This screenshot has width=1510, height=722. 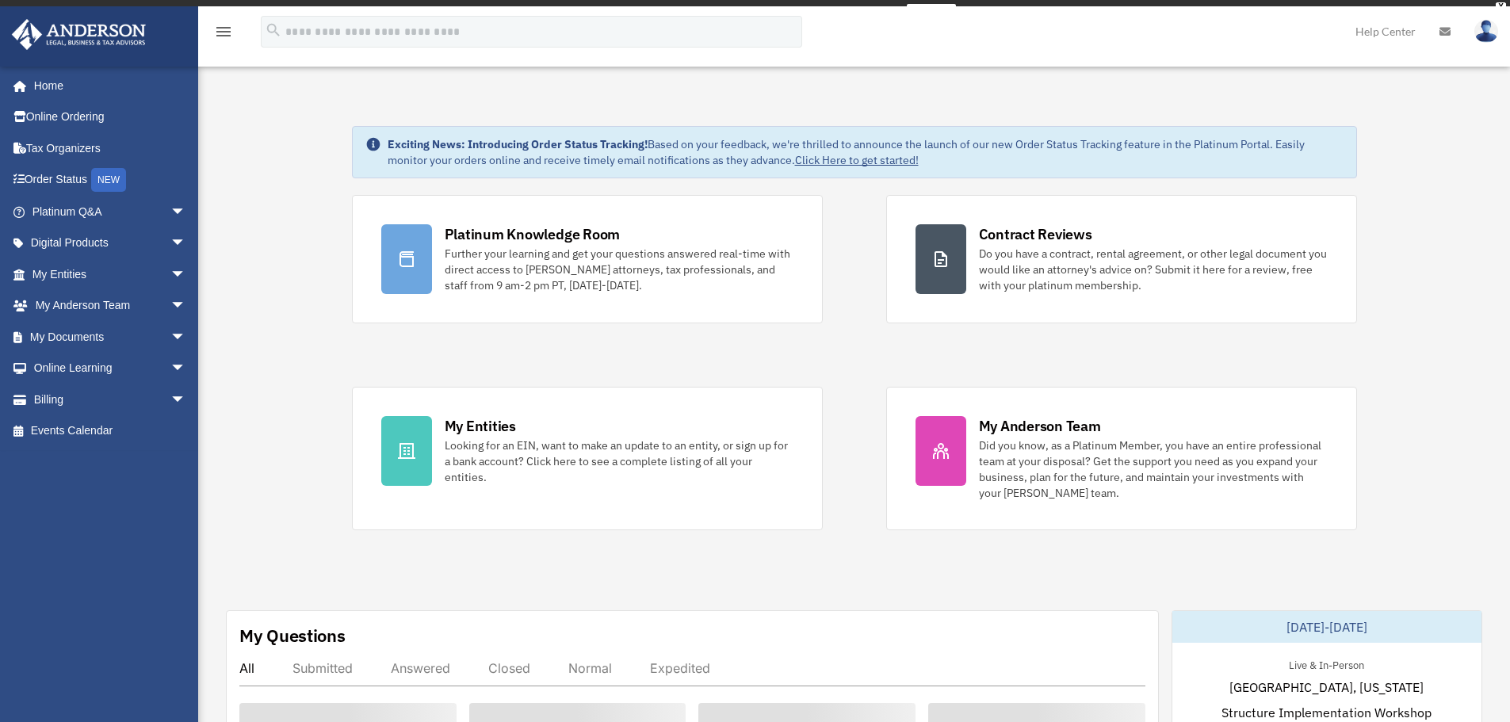 What do you see at coordinates (533, 234) in the screenshot?
I see `div: Platinum Knowledge Room` at bounding box center [533, 234].